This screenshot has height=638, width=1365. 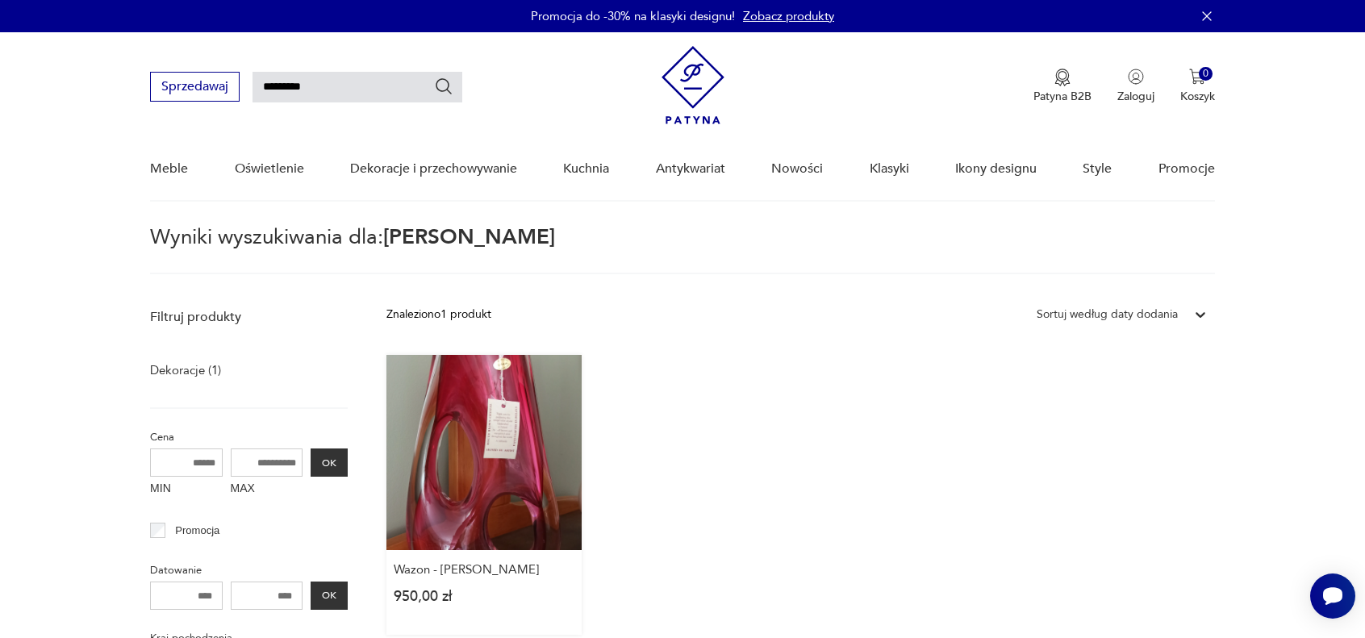 I want to click on a: Oświetlenie, so click(x=269, y=169).